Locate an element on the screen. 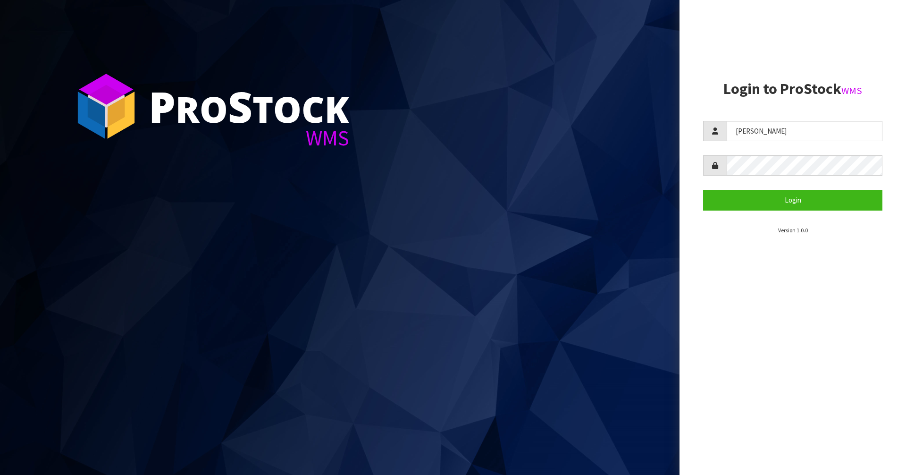 This screenshot has width=906, height=475. img: ProStock Cube is located at coordinates (106, 106).